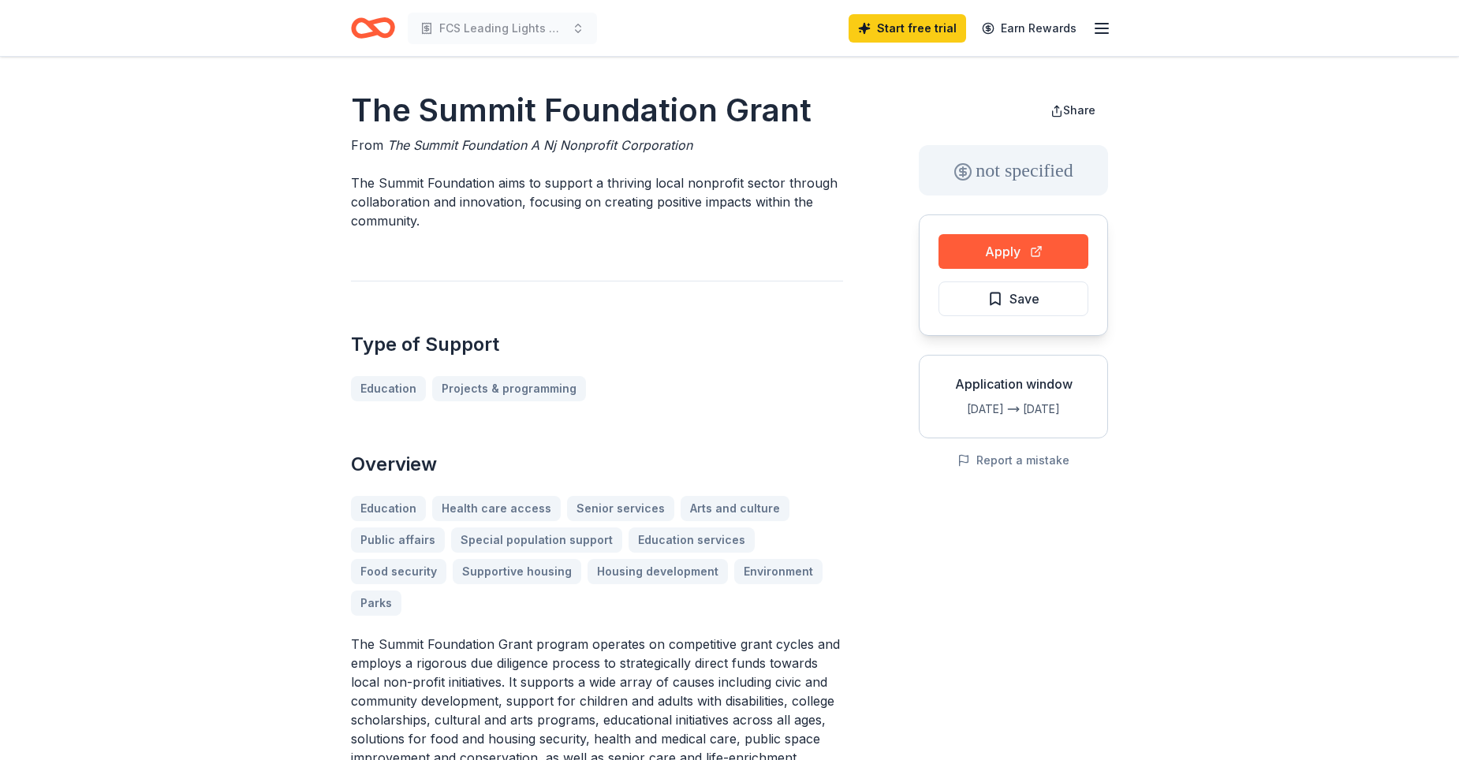  Describe the element at coordinates (907, 28) in the screenshot. I see `a: Start free trial` at that location.